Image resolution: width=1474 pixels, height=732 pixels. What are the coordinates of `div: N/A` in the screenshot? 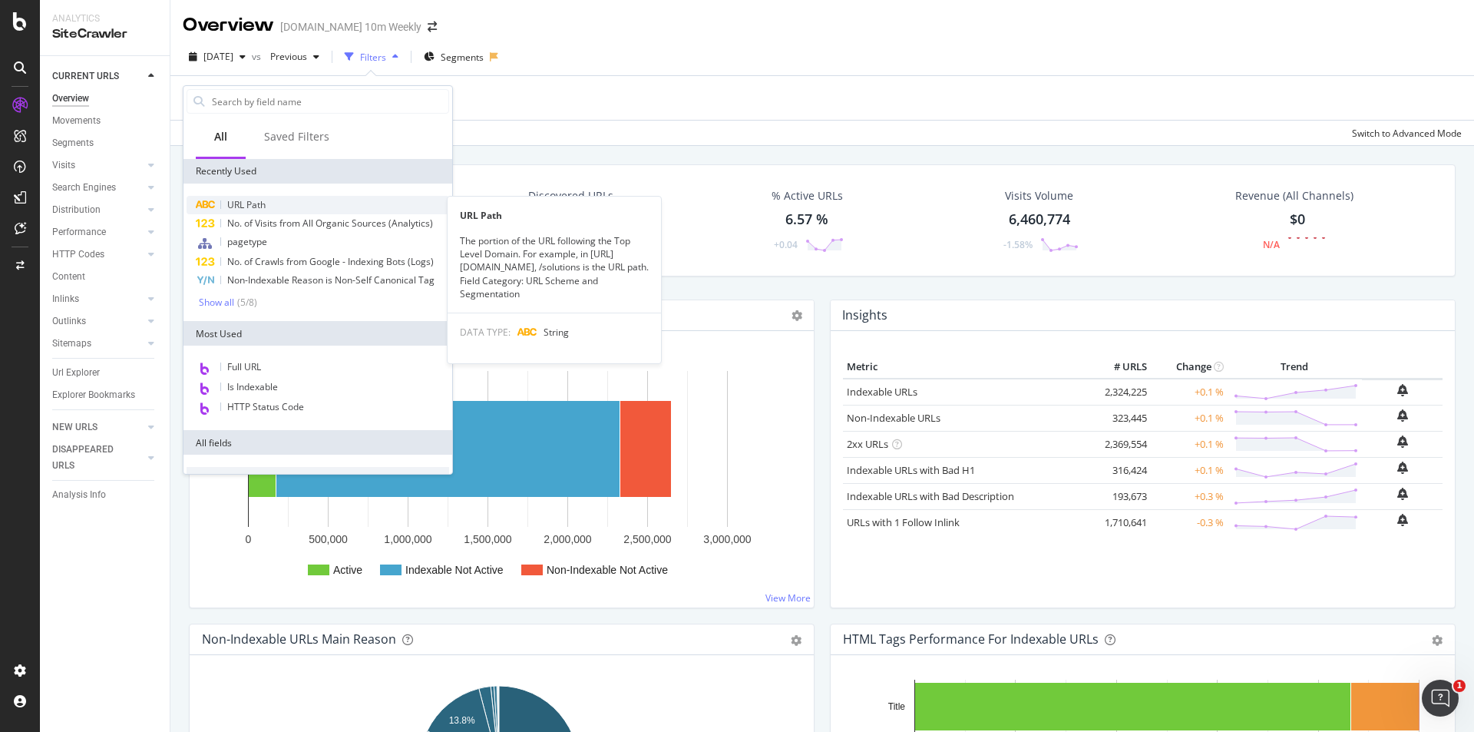 It's located at (1272, 244).